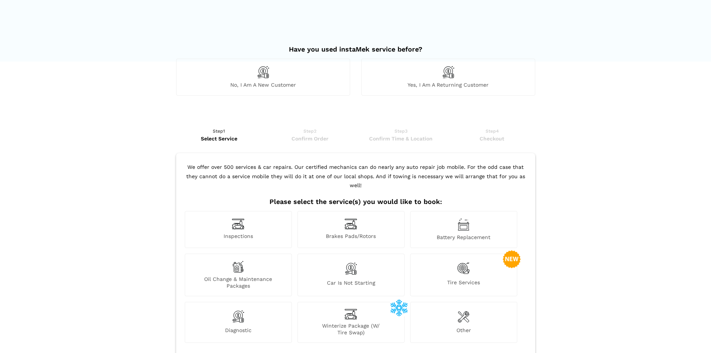 The width and height of the screenshot is (711, 353). Describe the element at coordinates (219, 135) in the screenshot. I see `a: Step1` at that location.